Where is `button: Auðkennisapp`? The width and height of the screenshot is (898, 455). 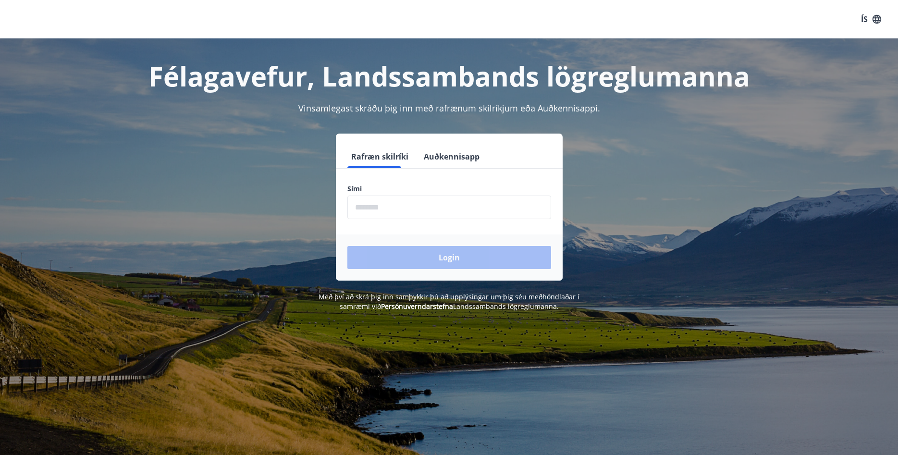
button: Auðkennisapp is located at coordinates (452, 157).